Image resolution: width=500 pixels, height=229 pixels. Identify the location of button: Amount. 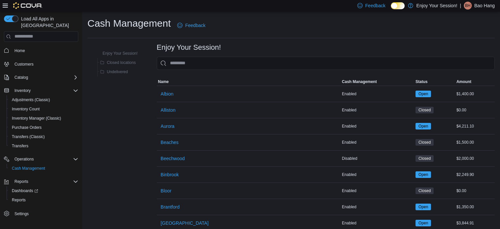
(475, 82).